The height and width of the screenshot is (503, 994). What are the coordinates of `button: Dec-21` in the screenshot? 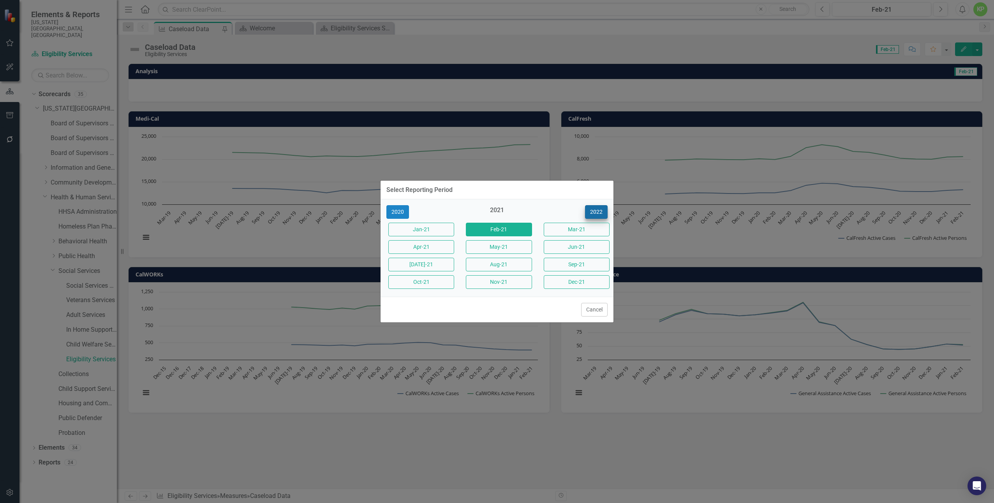 It's located at (577, 282).